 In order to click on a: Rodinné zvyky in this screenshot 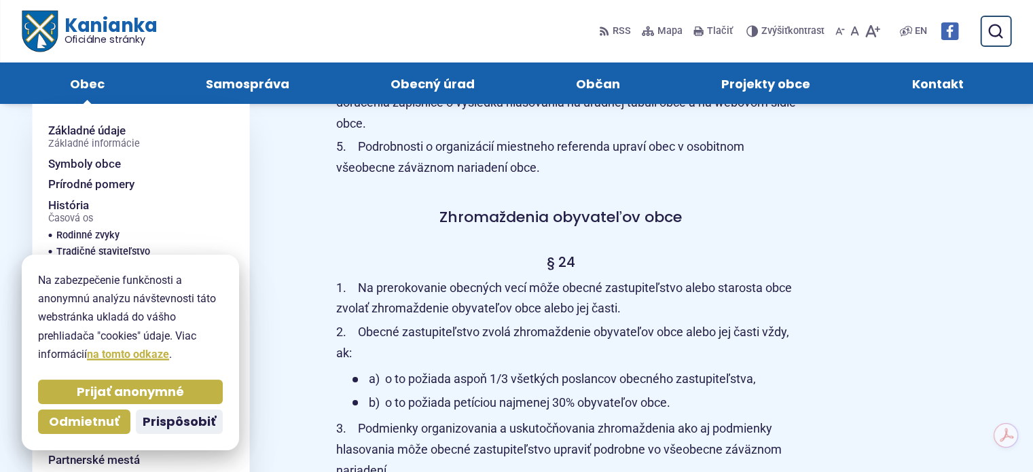, I will do `click(134, 236)`.